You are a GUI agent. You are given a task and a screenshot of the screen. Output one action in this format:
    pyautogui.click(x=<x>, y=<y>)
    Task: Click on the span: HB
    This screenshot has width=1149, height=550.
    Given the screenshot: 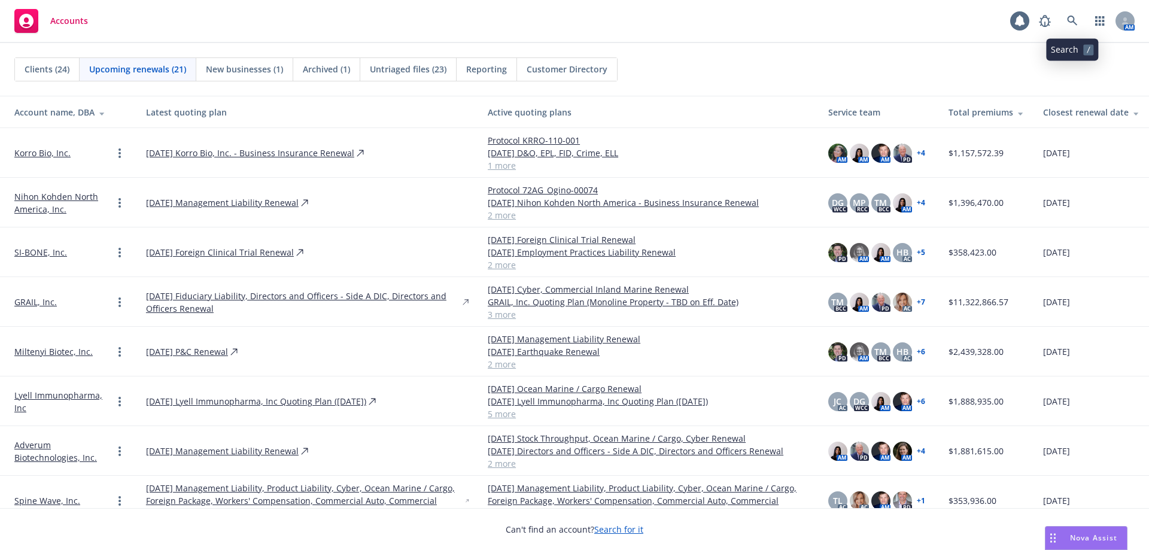 What is the action you would take?
    pyautogui.click(x=902, y=252)
    